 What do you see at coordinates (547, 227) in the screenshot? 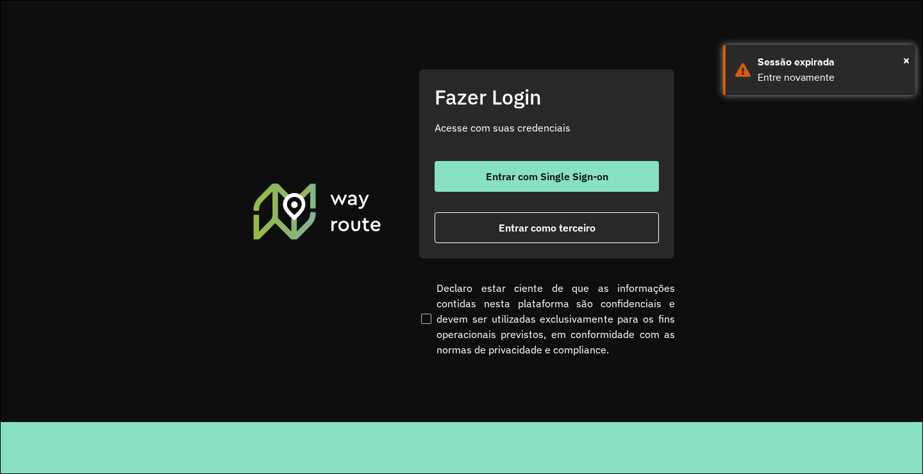
I see `span: Entrar como terceiro` at bounding box center [547, 227].